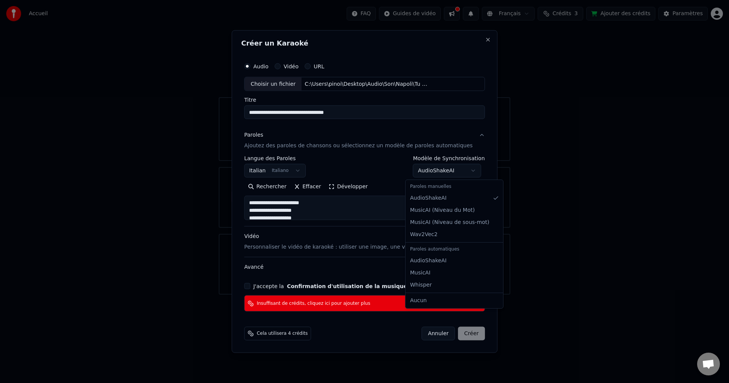  I want to click on span: Whisper, so click(421, 285).